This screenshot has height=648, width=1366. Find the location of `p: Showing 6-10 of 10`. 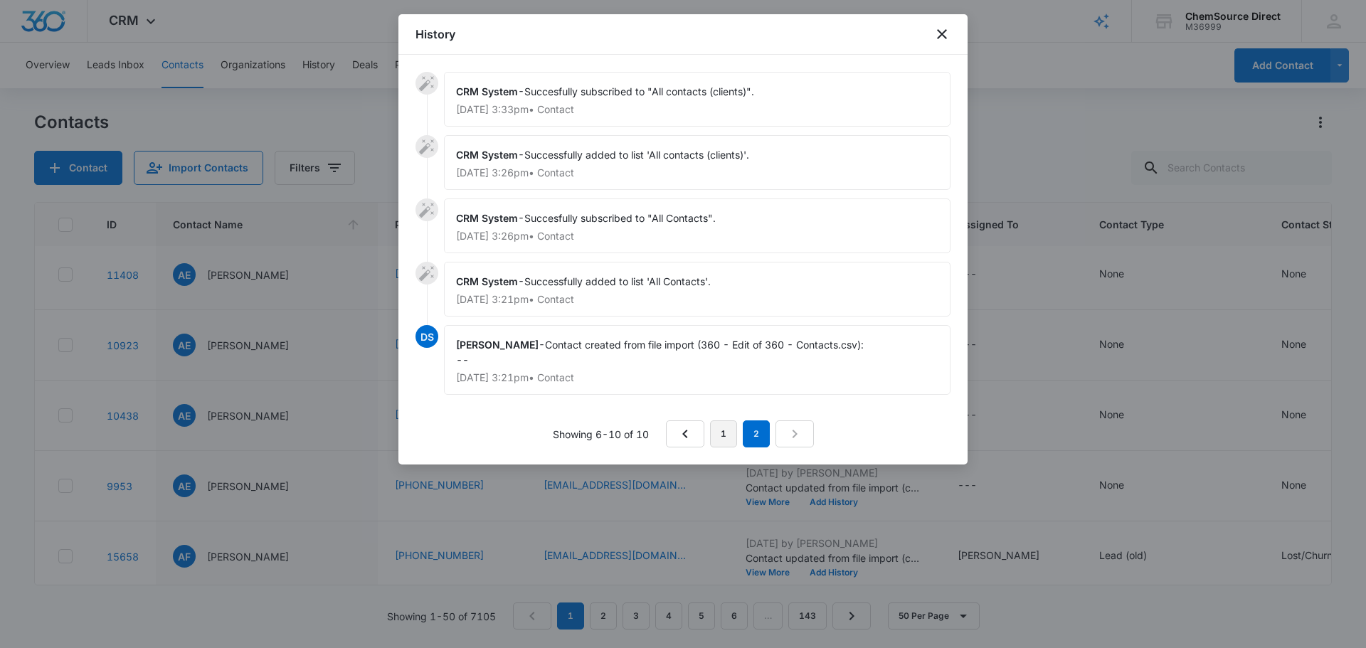

p: Showing 6-10 of 10 is located at coordinates (601, 434).